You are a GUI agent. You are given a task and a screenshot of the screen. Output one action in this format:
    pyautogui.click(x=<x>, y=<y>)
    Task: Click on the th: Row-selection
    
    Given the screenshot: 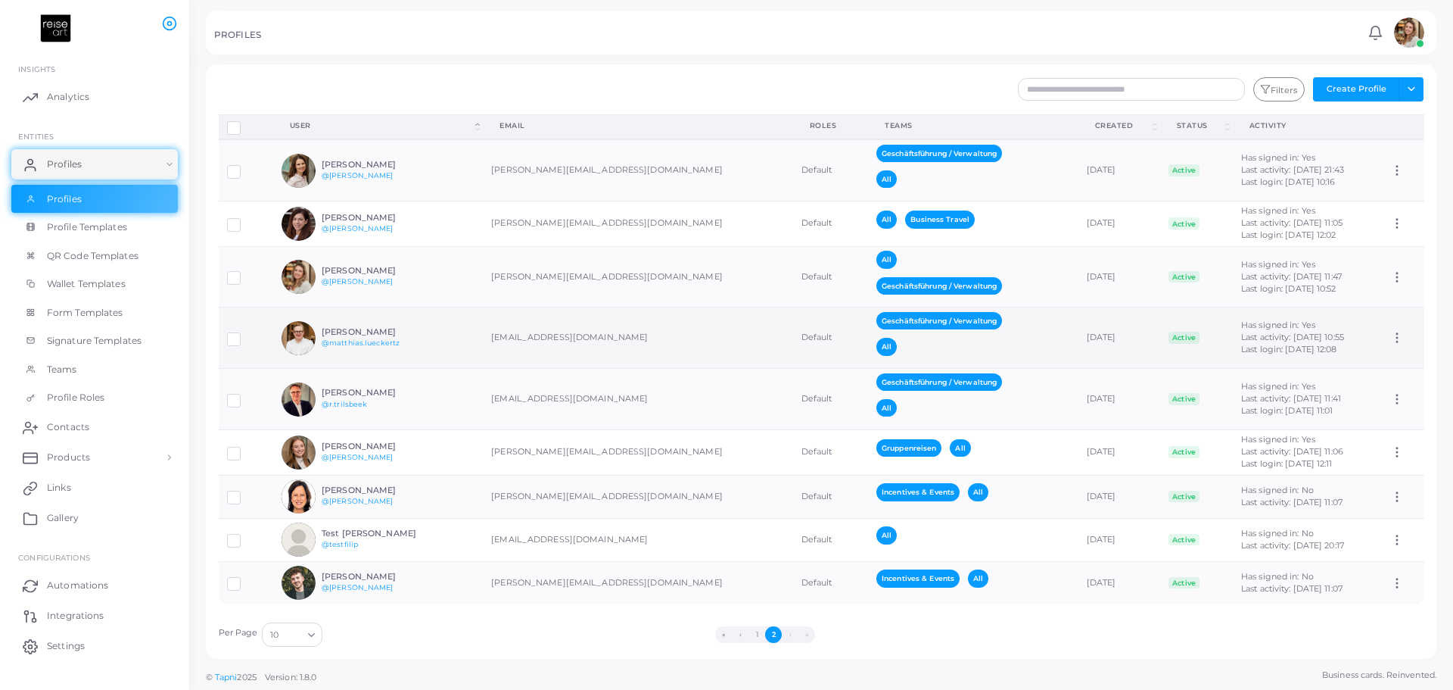 What is the action you would take?
    pyautogui.click(x=246, y=126)
    